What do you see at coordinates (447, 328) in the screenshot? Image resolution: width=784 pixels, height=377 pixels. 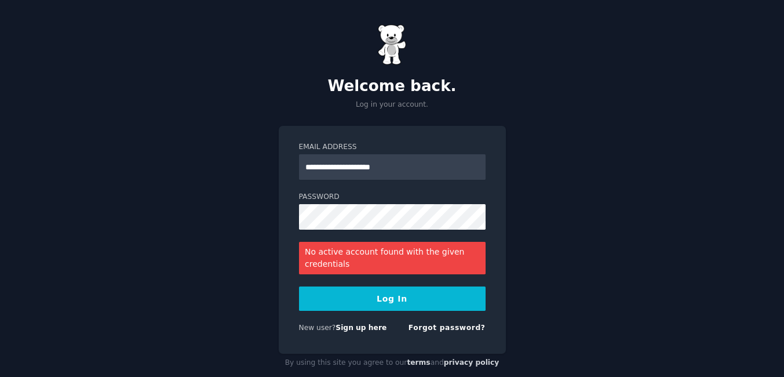 I see `a: Forgot password?` at bounding box center [447, 328].